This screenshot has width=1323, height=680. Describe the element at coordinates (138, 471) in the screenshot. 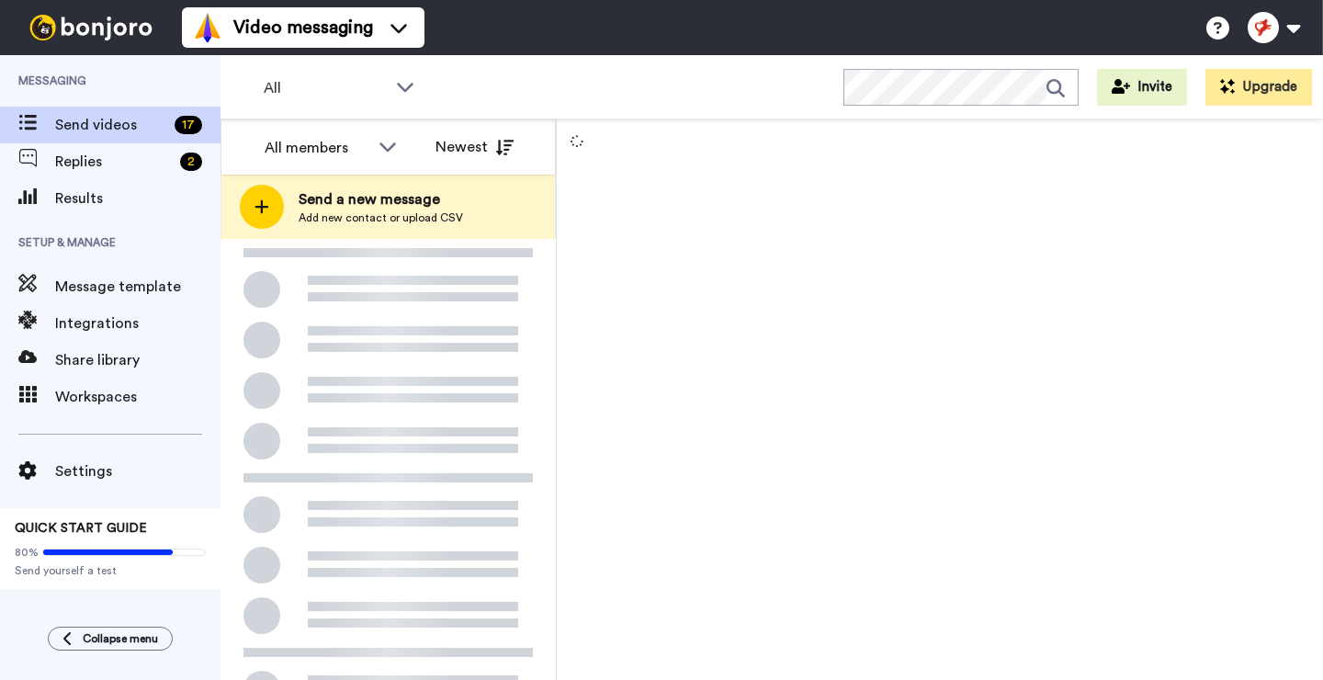

I see `span: Settings` at that location.